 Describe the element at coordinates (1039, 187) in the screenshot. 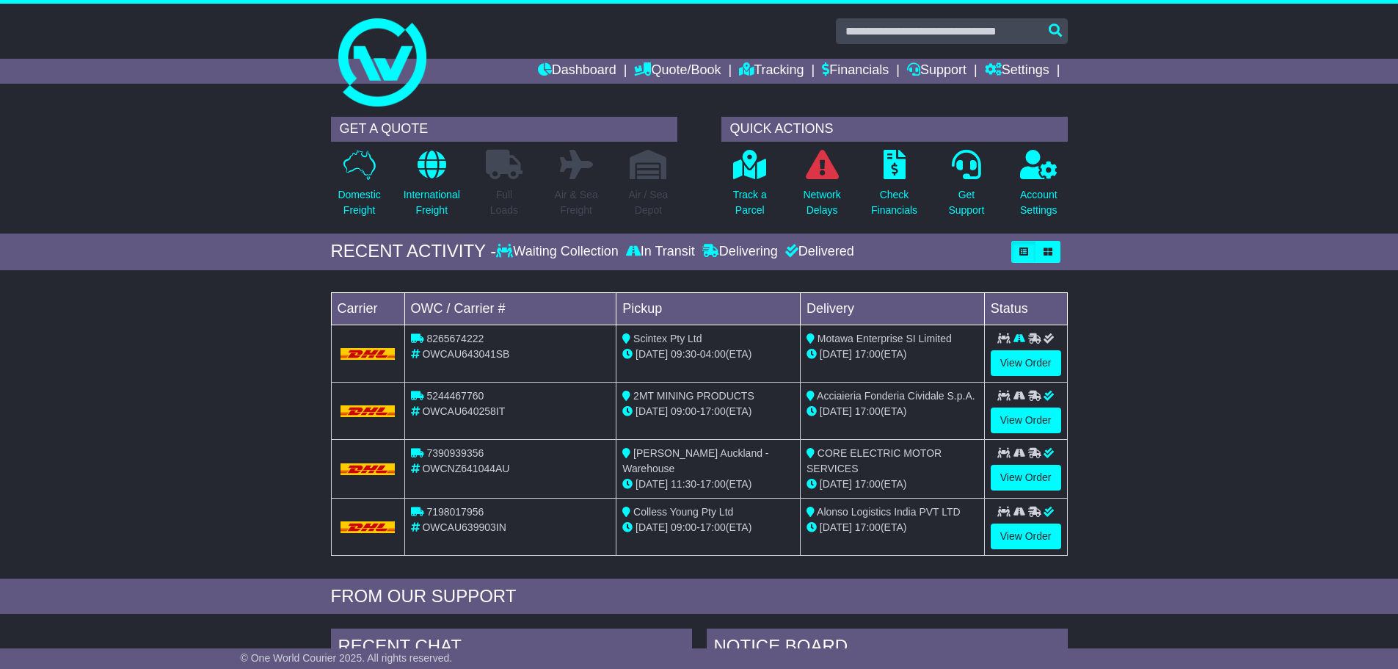

I see `a: AccountSettings` at that location.